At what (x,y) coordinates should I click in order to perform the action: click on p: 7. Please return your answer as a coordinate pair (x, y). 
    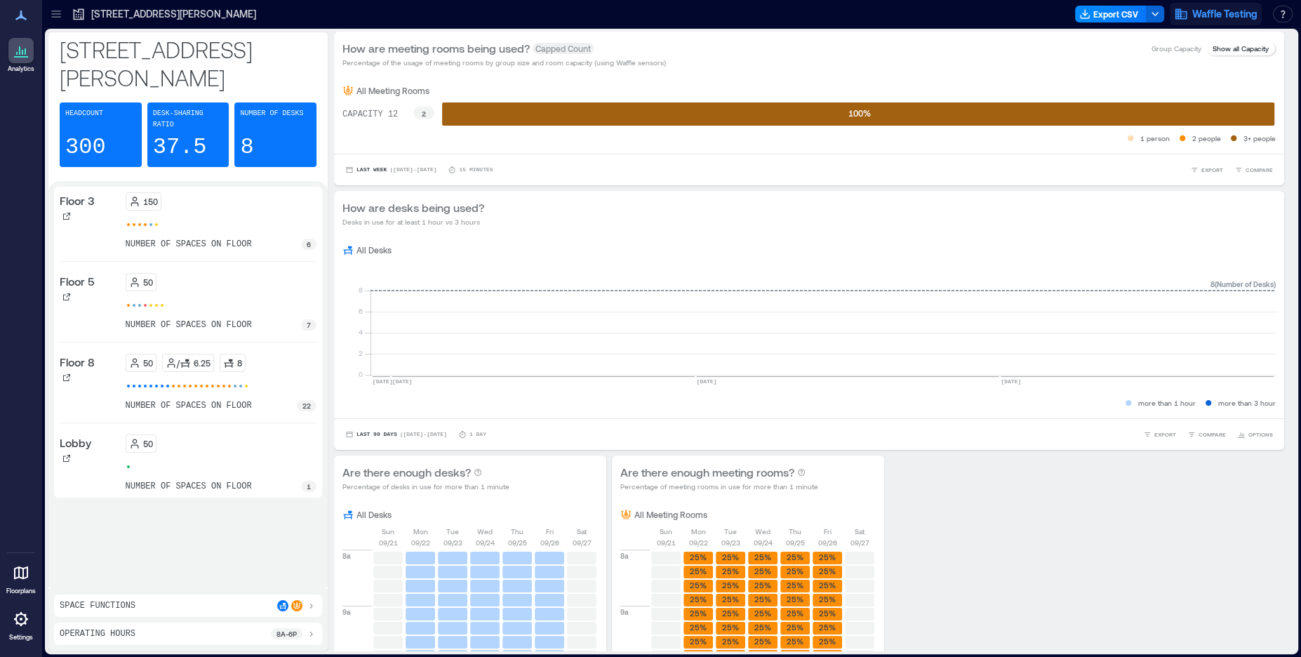
    Looking at the image, I should click on (309, 325).